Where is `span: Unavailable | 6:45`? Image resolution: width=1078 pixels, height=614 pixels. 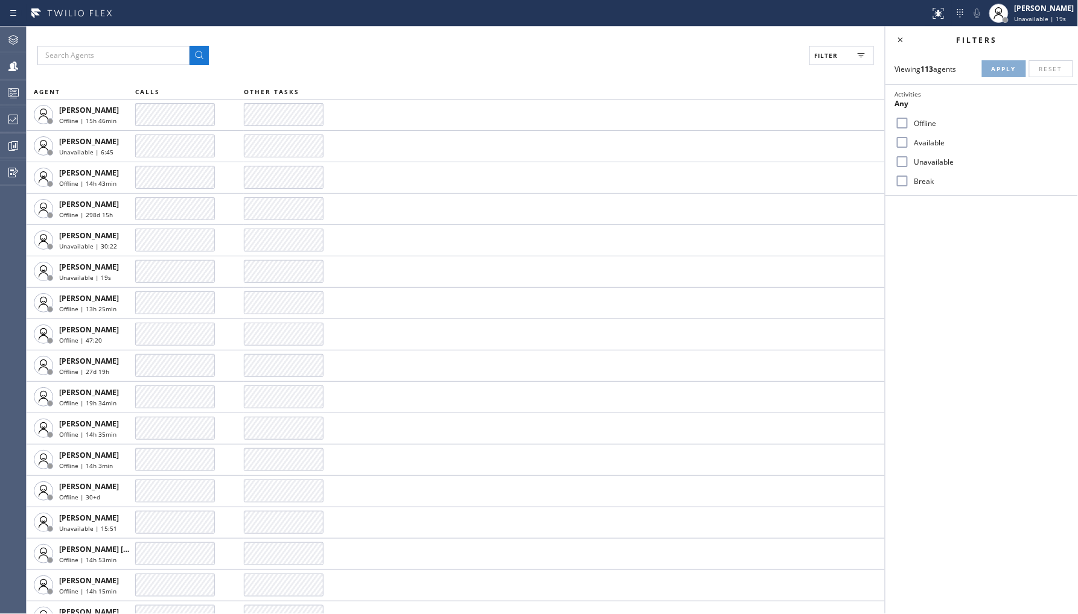 span: Unavailable | 6:45 is located at coordinates (86, 152).